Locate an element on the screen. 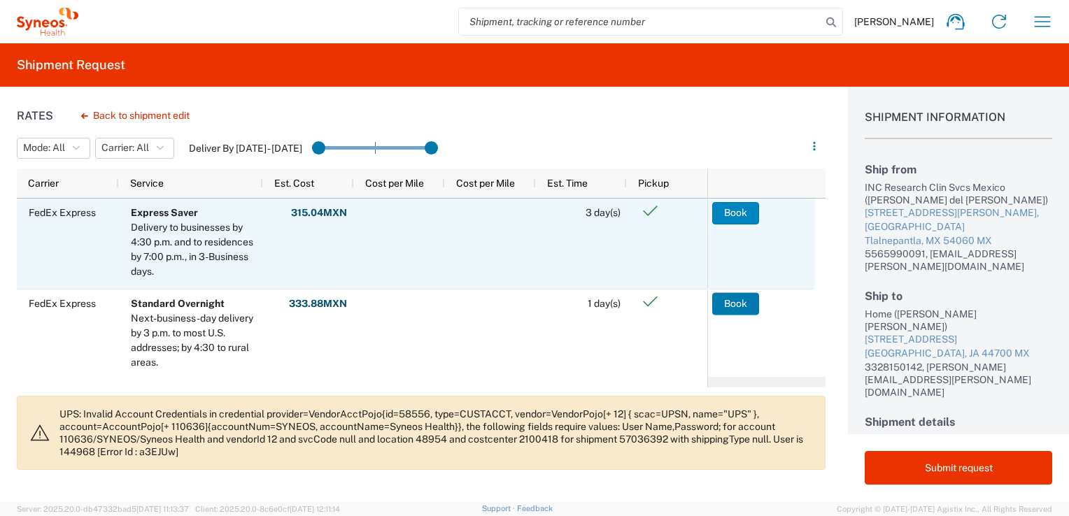 This screenshot has height=516, width=1069. h1: Shipment Information is located at coordinates (959, 125).